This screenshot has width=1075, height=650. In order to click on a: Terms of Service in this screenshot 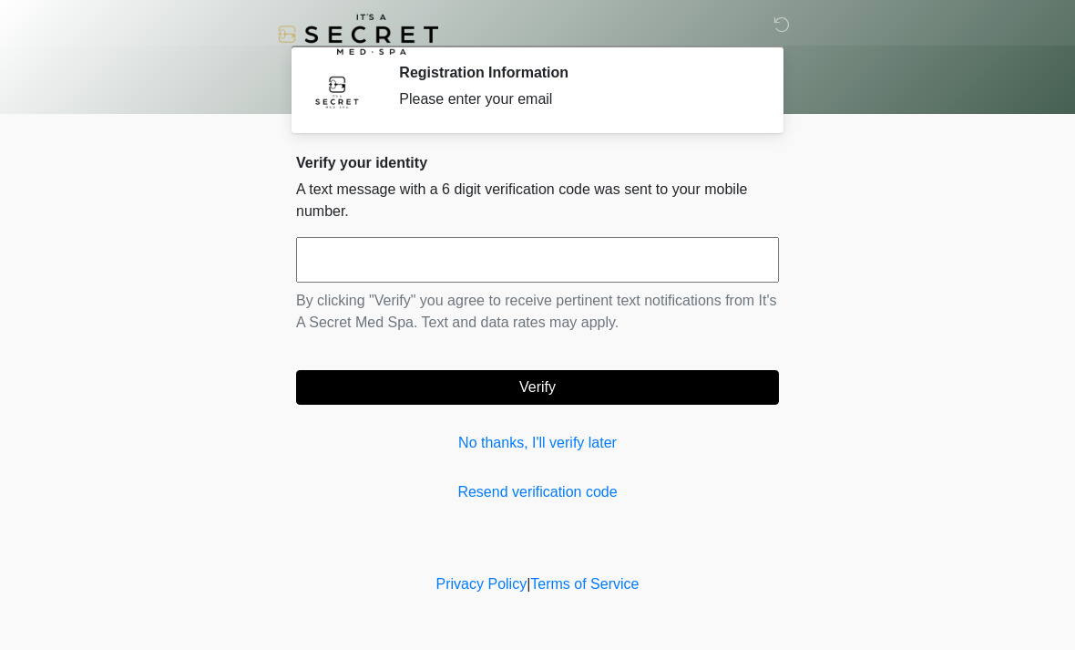, I will do `click(584, 583)`.